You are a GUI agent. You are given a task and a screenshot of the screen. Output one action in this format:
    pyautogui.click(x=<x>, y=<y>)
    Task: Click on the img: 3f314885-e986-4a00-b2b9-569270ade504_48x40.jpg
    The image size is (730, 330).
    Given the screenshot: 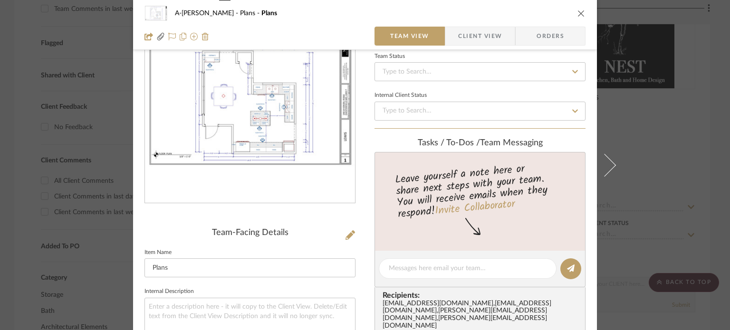 What is the action you would take?
    pyautogui.click(x=156, y=13)
    